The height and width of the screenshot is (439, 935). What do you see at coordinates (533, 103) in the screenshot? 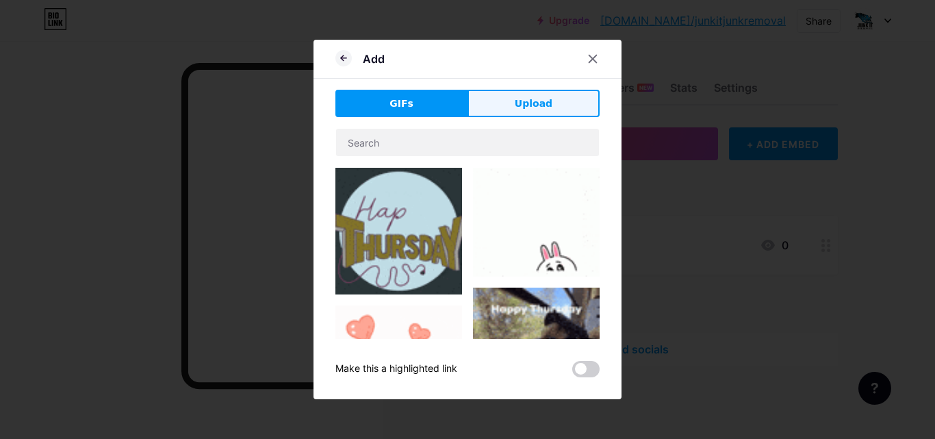
I see `span: Upload` at bounding box center [533, 103].